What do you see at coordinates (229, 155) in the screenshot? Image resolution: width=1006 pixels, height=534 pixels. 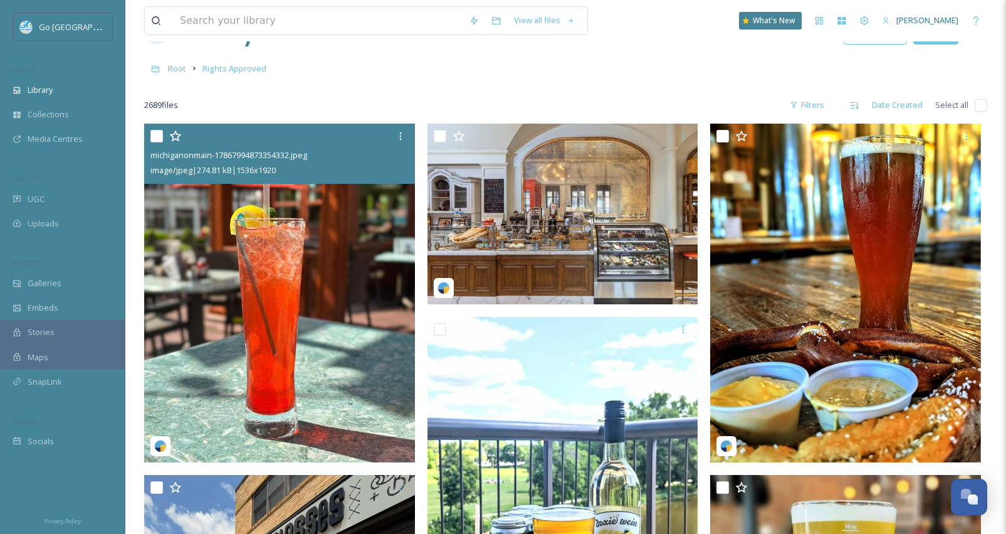 I see `span: michiganonmain-17867994873354332.jpeg` at bounding box center [229, 155].